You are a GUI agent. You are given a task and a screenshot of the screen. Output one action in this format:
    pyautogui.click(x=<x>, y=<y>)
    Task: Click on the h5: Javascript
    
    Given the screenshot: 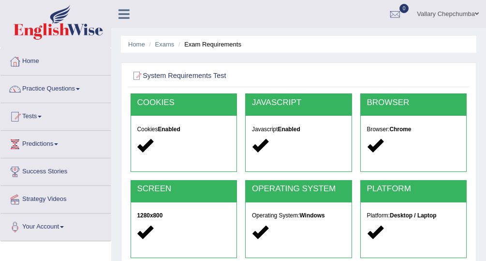 What is the action you would take?
    pyautogui.click(x=298, y=129)
    